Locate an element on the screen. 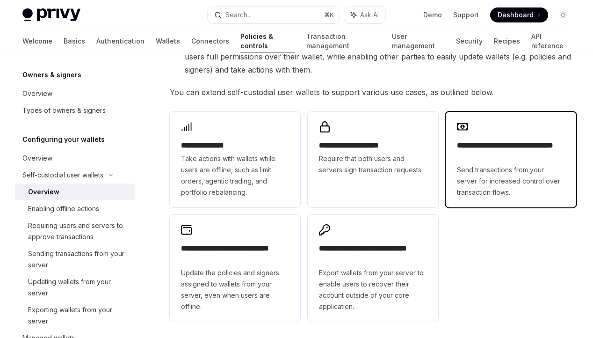 This screenshot has width=593, height=338. img: light logo is located at coordinates (51, 15).